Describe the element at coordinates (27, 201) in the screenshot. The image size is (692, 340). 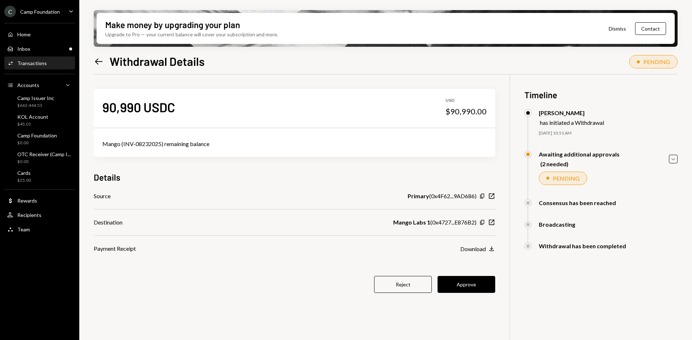
I see `div: Rewards` at that location.